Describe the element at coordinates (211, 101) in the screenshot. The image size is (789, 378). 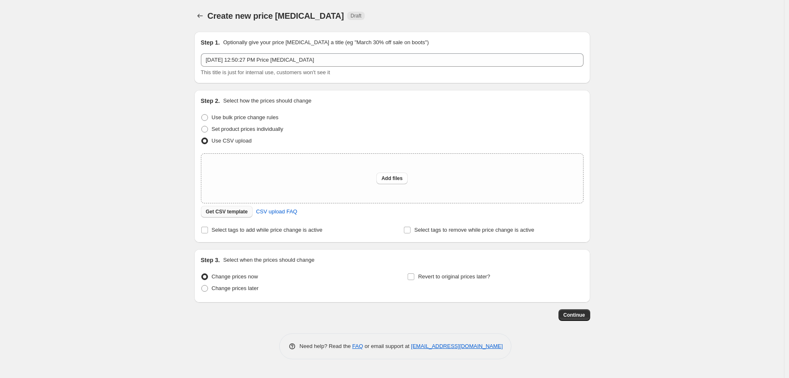
I see `h2: Step 2.` at that location.